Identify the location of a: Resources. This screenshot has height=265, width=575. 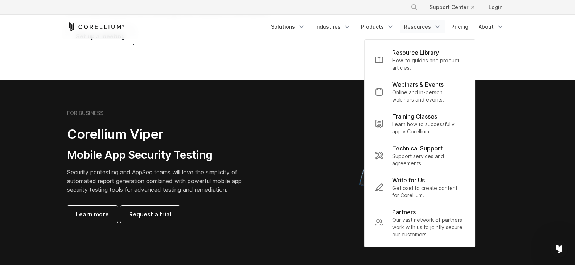
(423, 27).